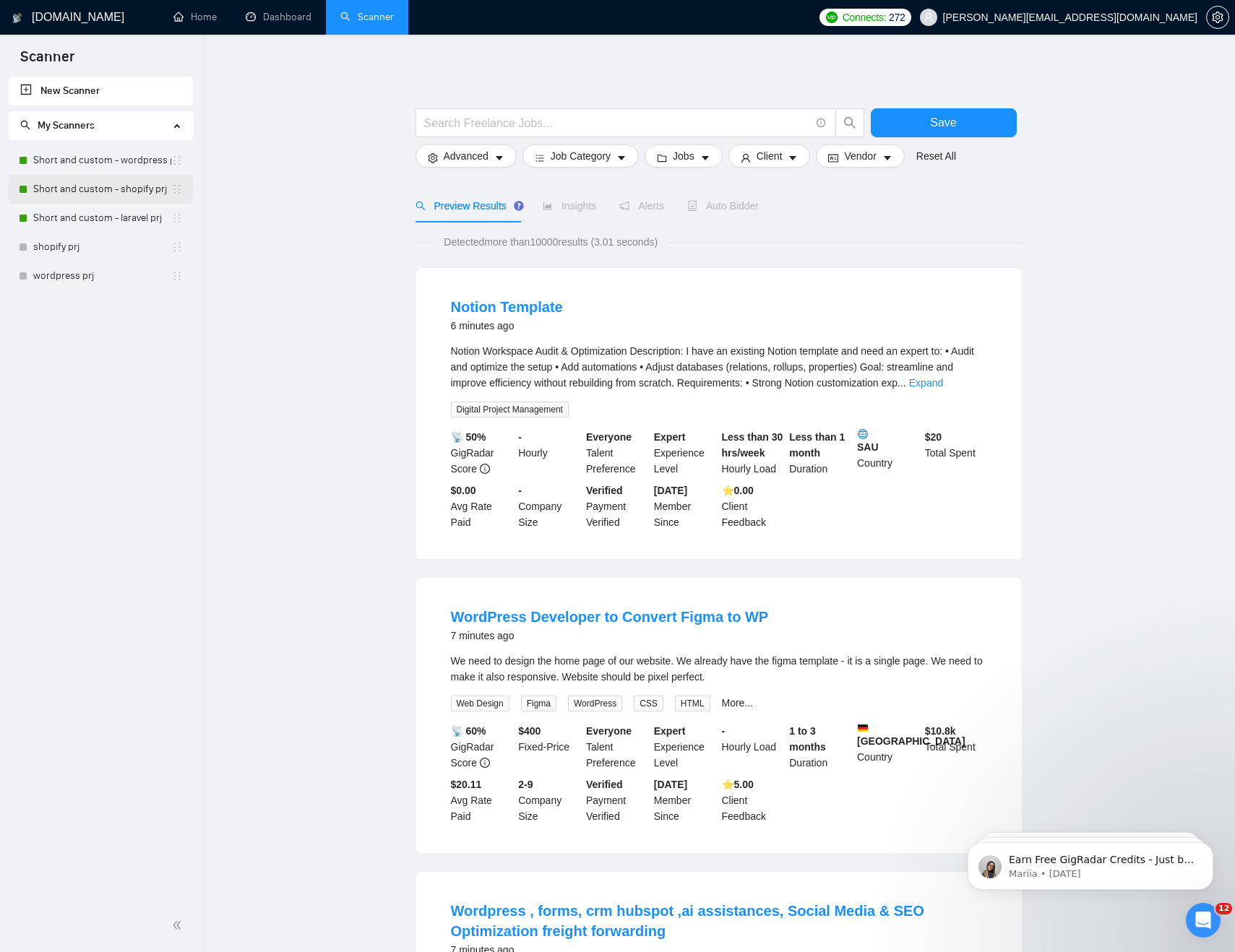 Image resolution: width=1235 pixels, height=952 pixels. I want to click on span: My Scanners, so click(57, 125).